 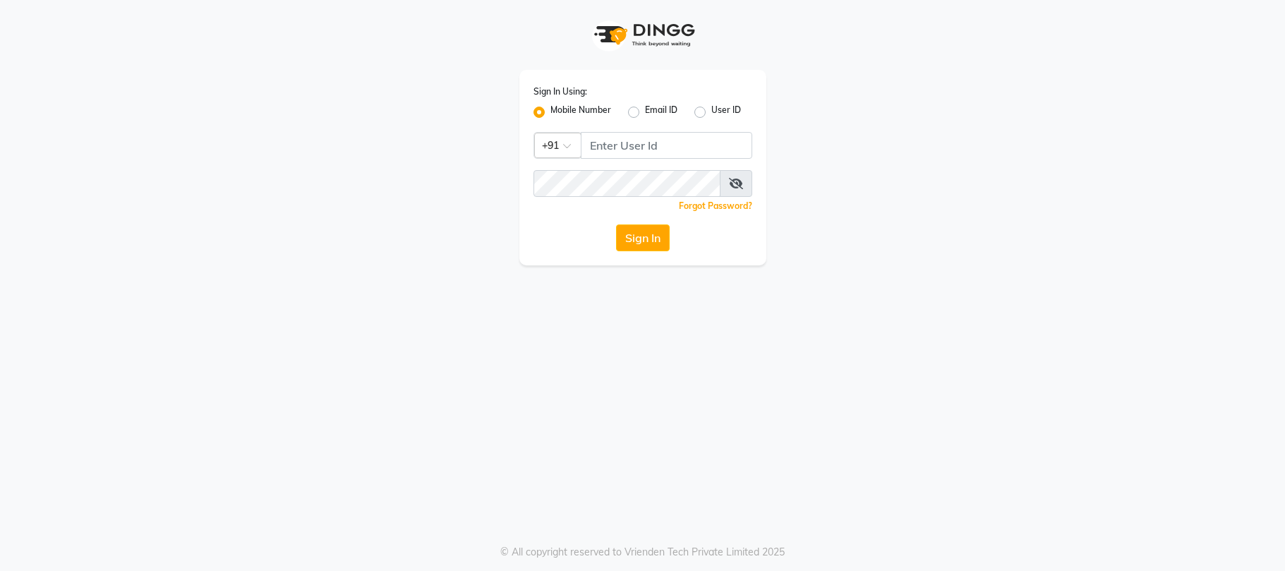 I want to click on label: Email ID, so click(x=661, y=112).